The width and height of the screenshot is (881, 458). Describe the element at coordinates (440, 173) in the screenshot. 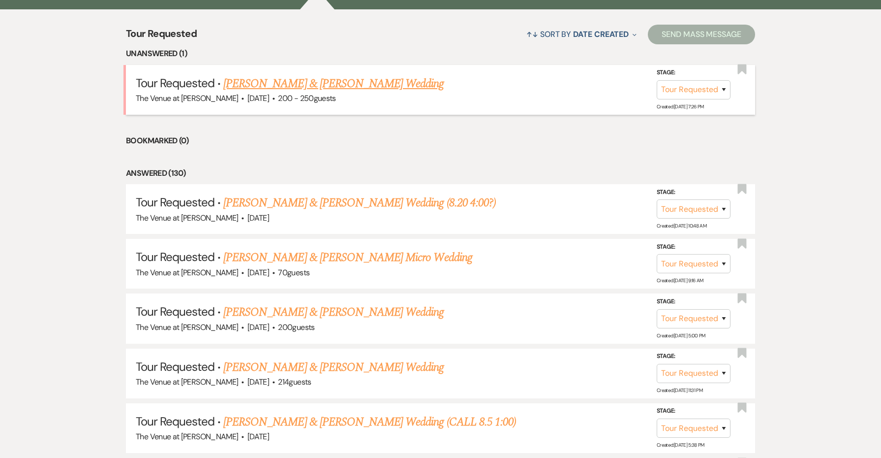

I see `li: Answered (130)` at that location.